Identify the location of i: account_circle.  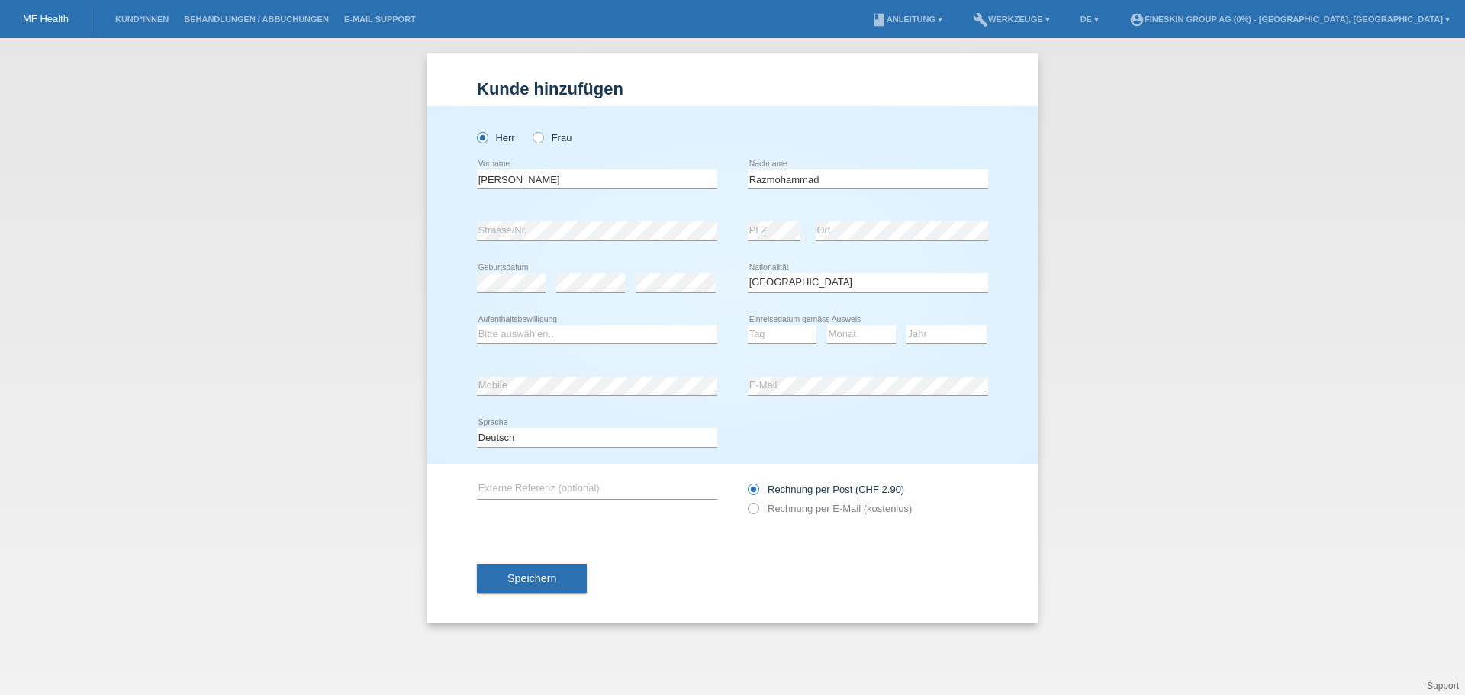
(1137, 20).